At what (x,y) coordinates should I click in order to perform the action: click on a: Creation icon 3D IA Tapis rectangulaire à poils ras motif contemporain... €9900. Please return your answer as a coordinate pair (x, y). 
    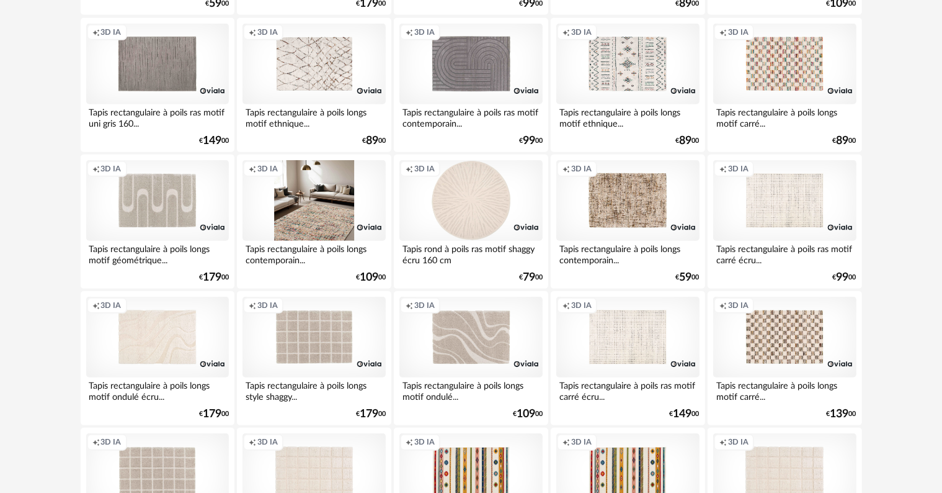
    Looking at the image, I should click on (471, 85).